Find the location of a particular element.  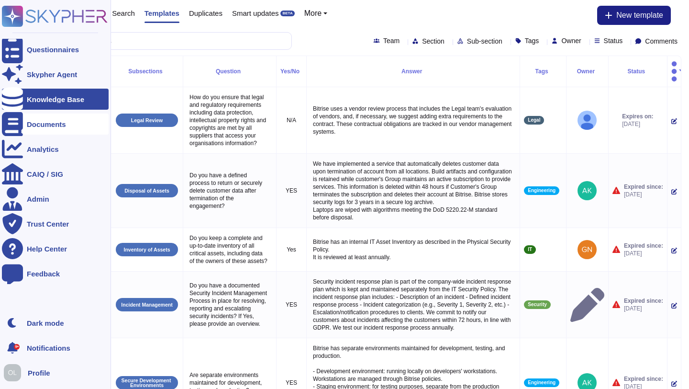

input: Search by keywords is located at coordinates (165, 41).